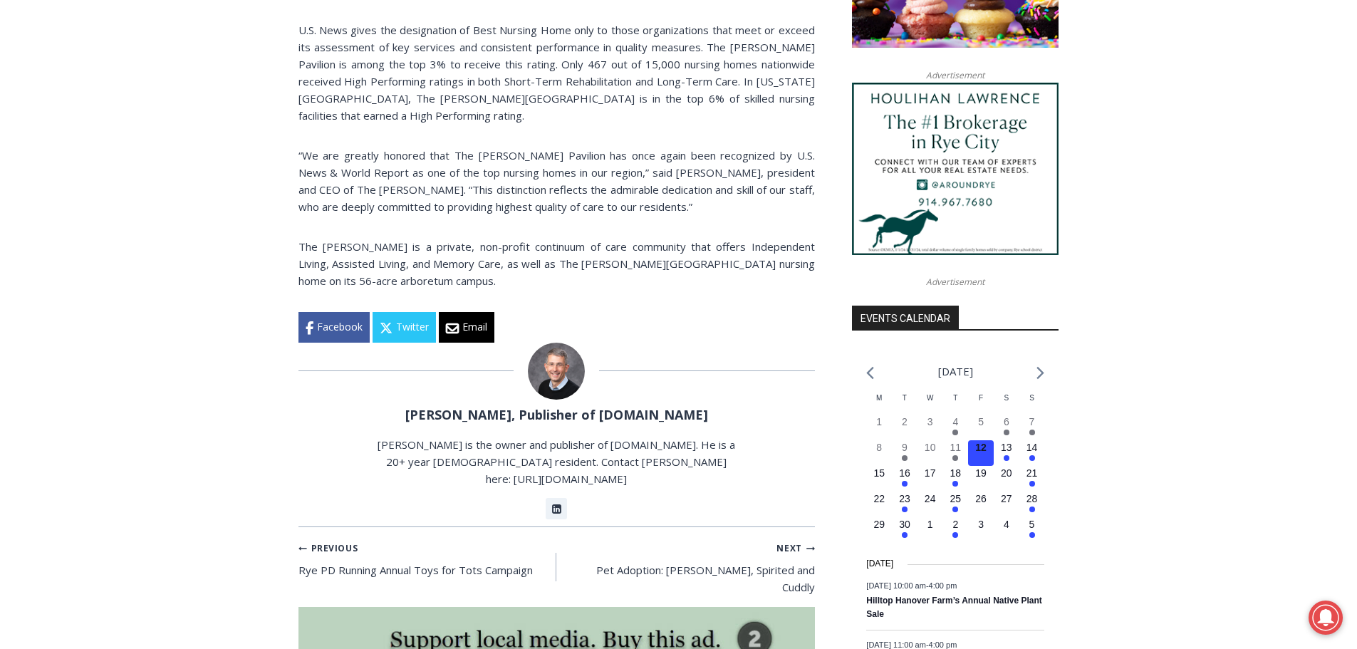 Image resolution: width=1357 pixels, height=649 pixels. What do you see at coordinates (981, 473) in the screenshot?
I see `time: 19` at bounding box center [981, 473].